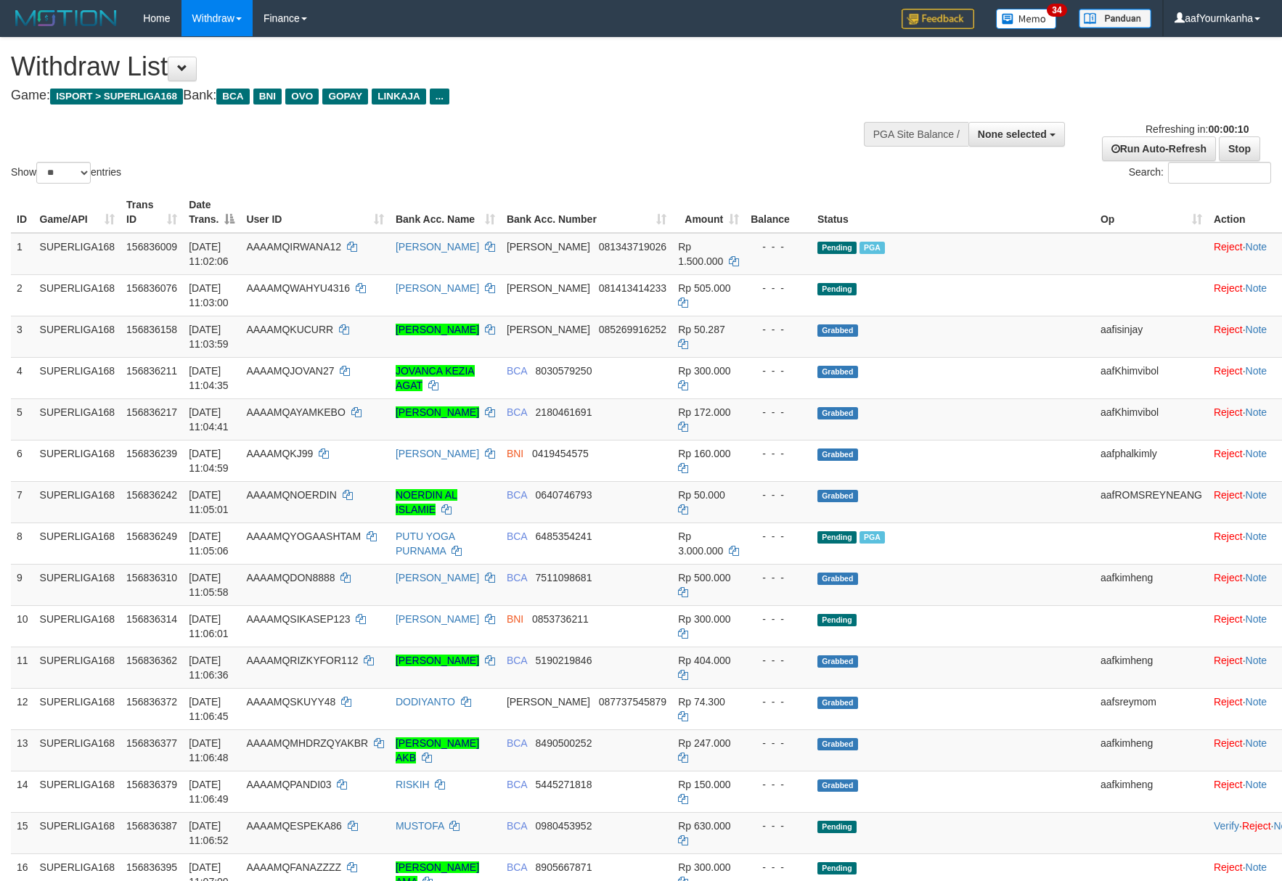 This screenshot has height=881, width=1282. What do you see at coordinates (564, 412) in the screenshot?
I see `span: Copy 2180461691 to clipboard` at bounding box center [564, 412].